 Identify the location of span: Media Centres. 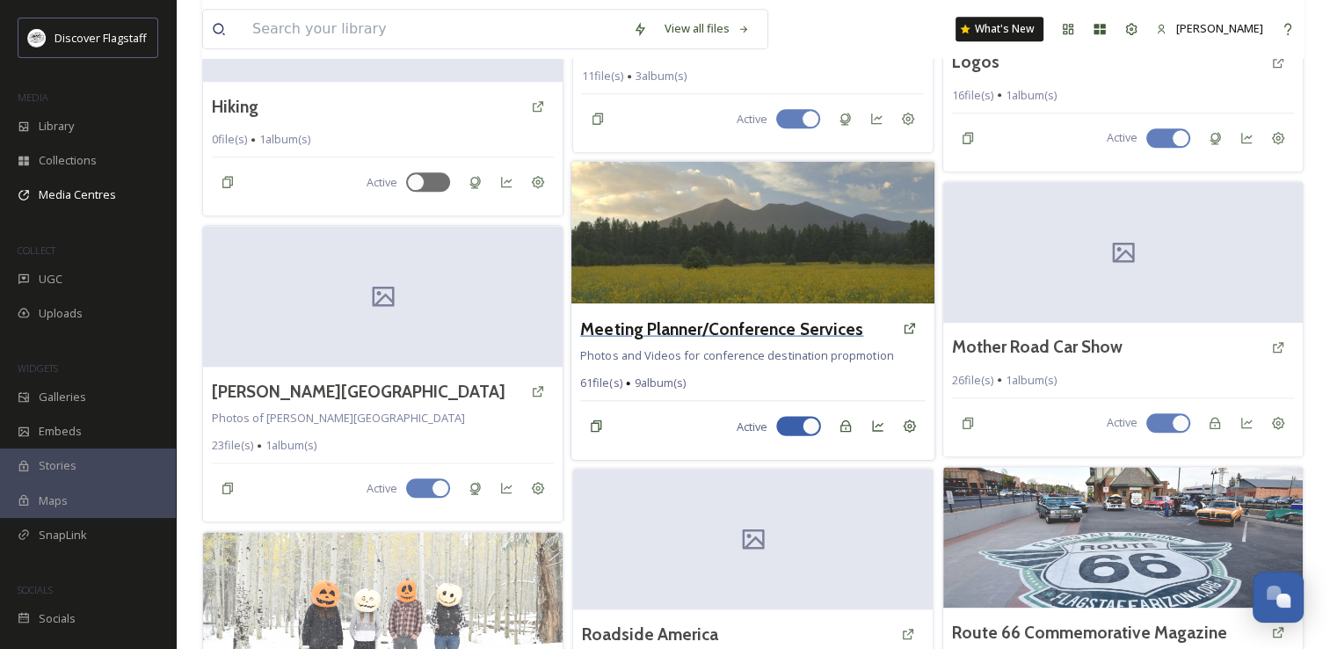
(77, 194).